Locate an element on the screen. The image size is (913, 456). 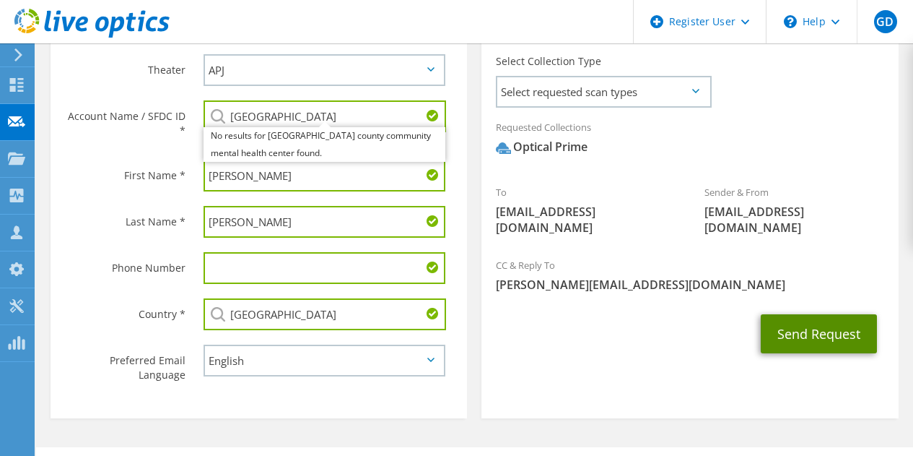
div: Sender & From is located at coordinates (794, 209).